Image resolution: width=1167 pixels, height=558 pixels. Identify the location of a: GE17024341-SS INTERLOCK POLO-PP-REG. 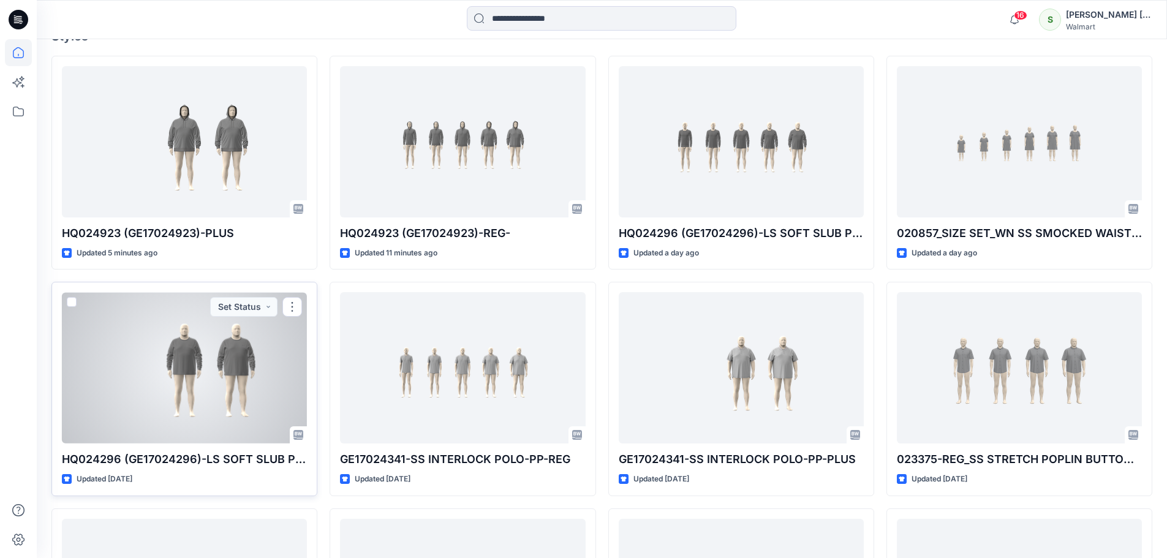
(463, 368).